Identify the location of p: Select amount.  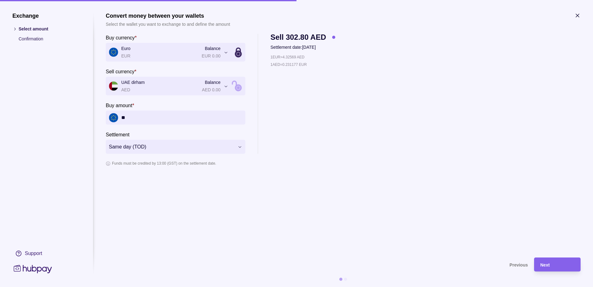
(50, 29).